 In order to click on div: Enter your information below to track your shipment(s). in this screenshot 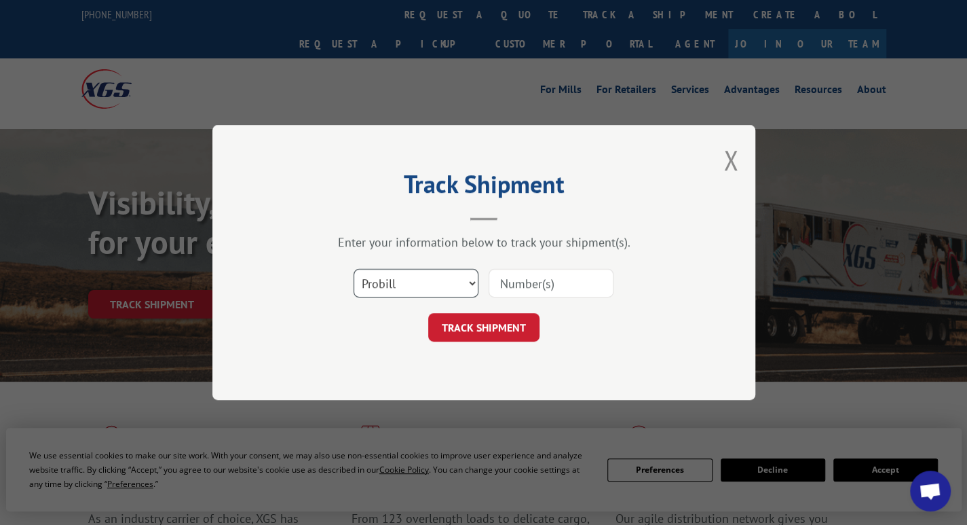, I will do `click(484, 242)`.